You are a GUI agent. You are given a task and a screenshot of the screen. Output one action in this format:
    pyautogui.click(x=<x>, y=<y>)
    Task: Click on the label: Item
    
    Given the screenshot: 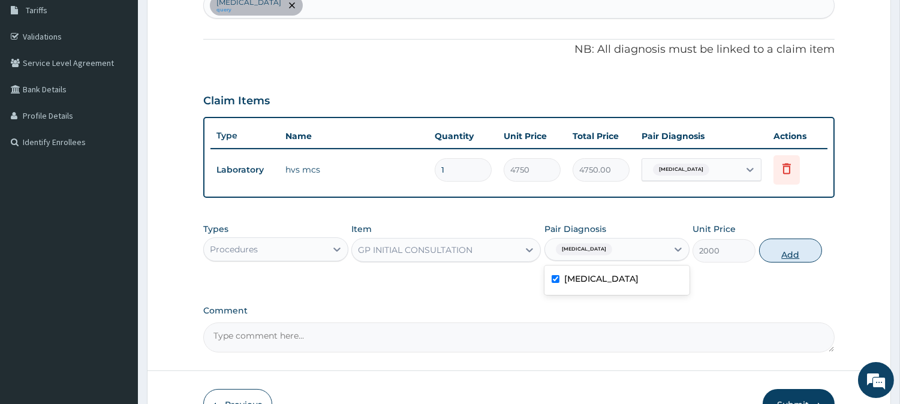 What is the action you would take?
    pyautogui.click(x=361, y=229)
    